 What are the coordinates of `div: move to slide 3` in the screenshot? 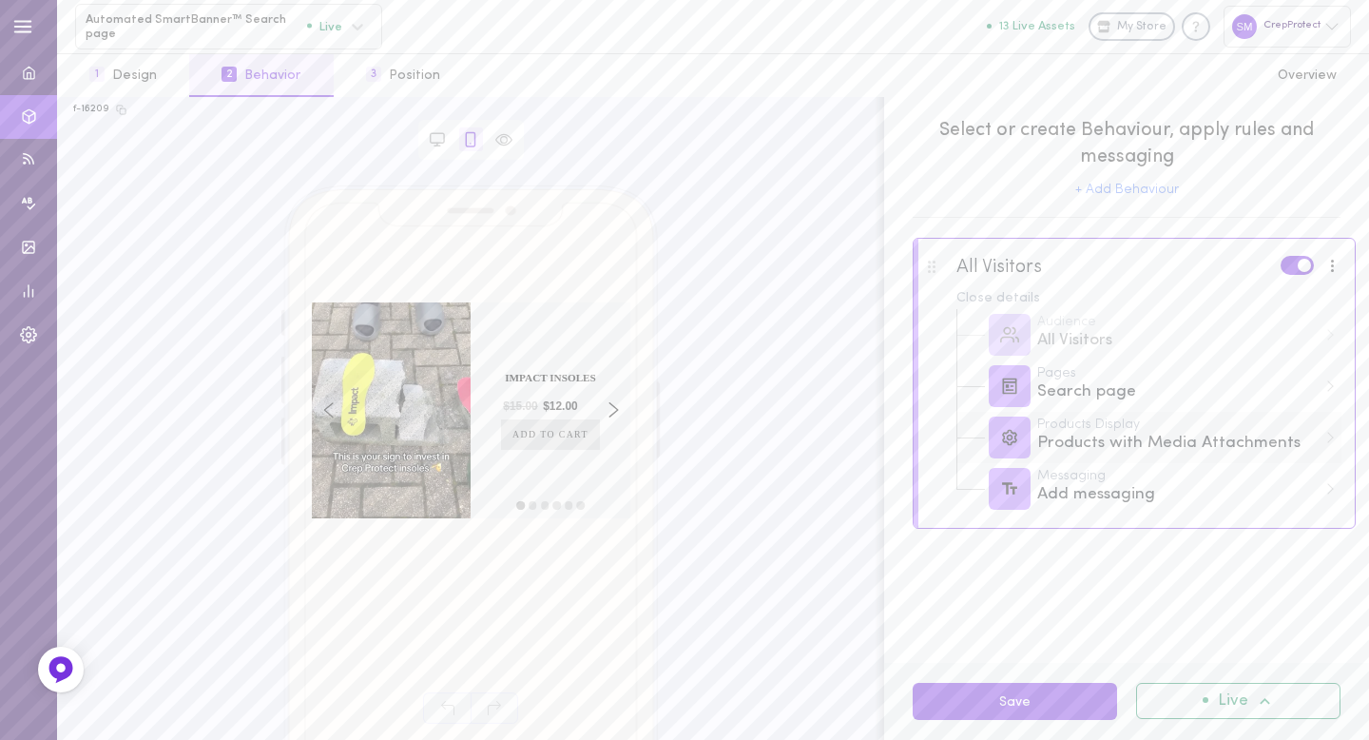 It's located at (545, 505).